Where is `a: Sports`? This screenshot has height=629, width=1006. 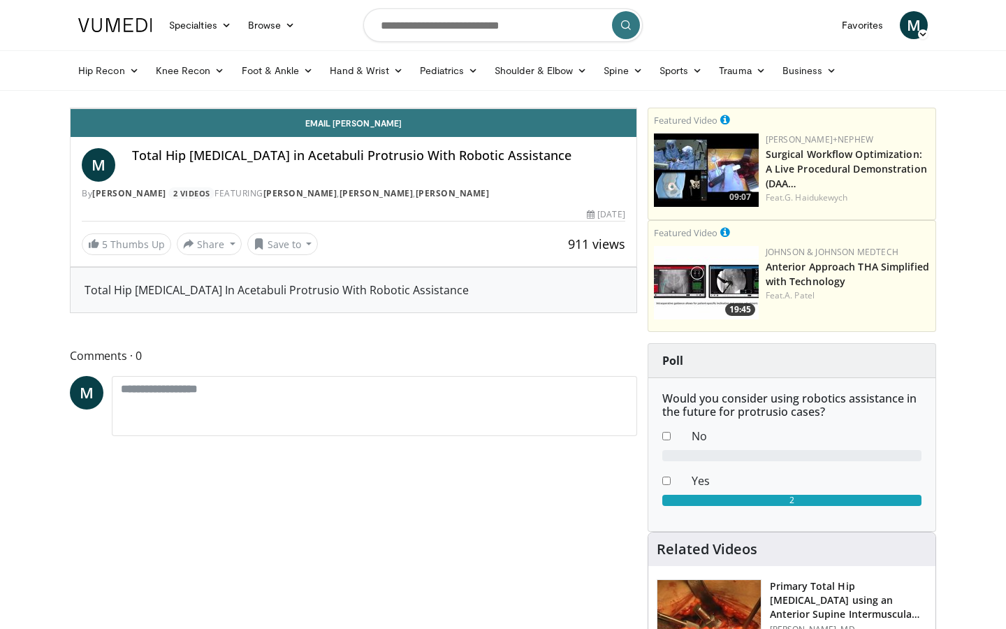
a: Sports is located at coordinates (681, 71).